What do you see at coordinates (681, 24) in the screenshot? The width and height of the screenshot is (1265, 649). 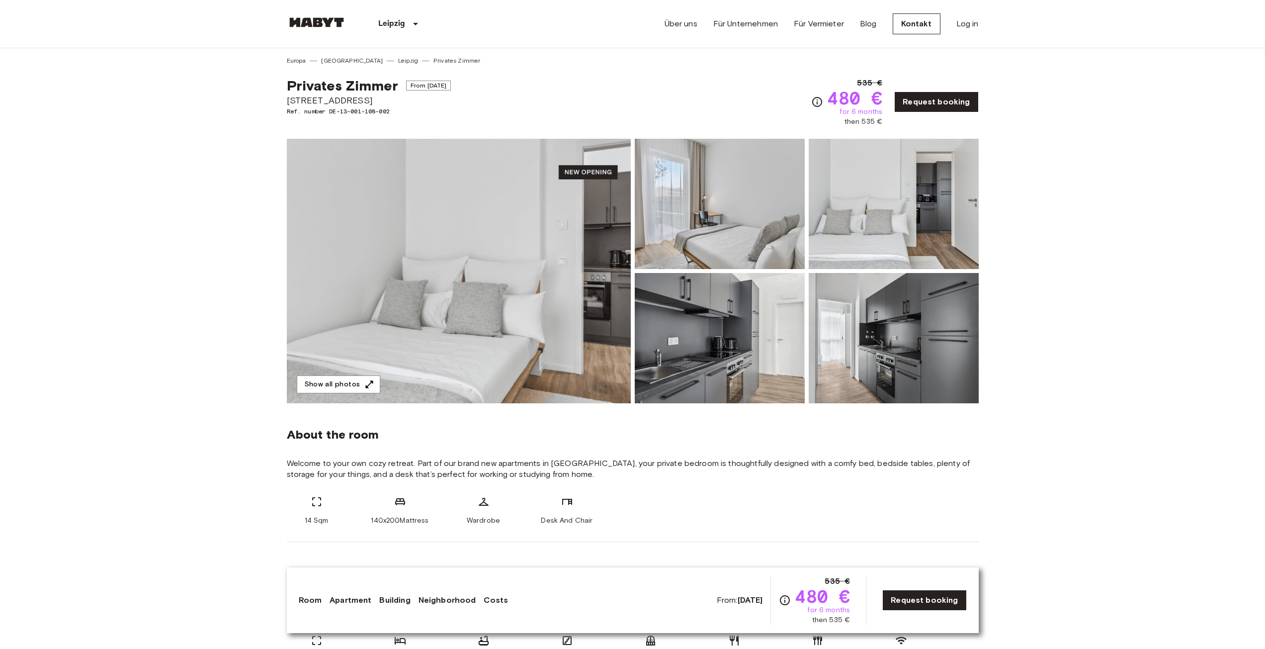 I see `a: Über uns` at bounding box center [681, 24].